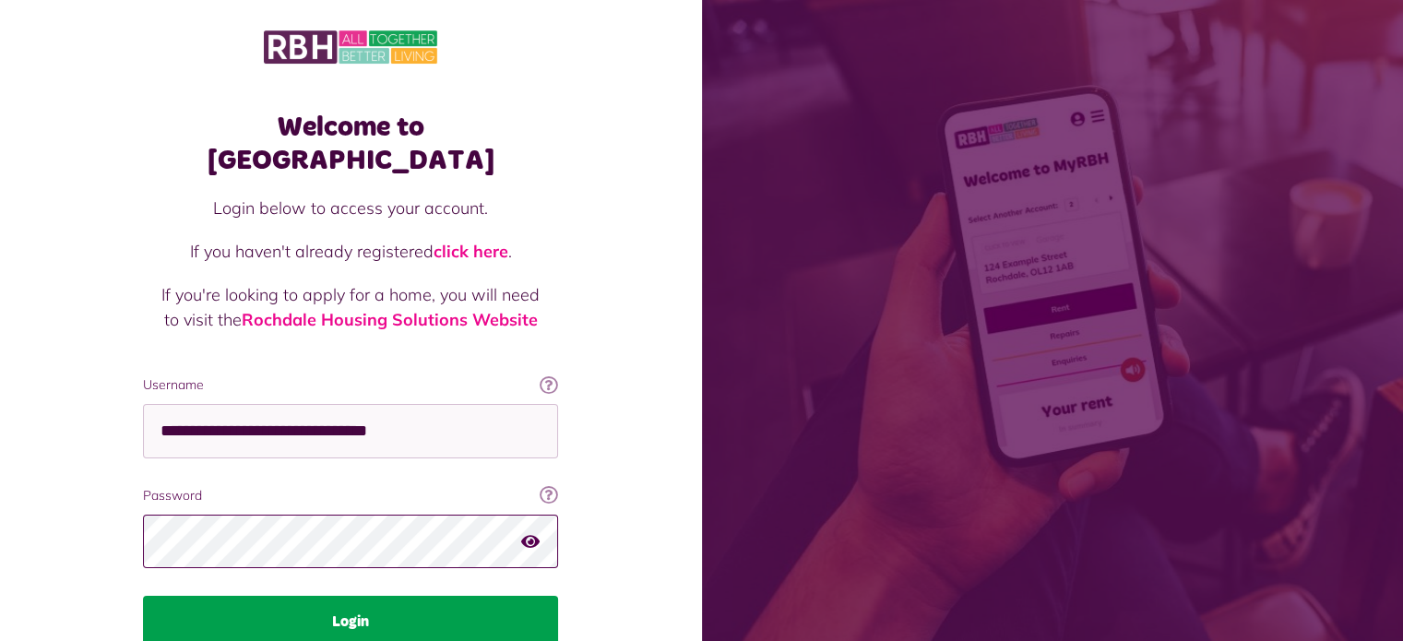 The height and width of the screenshot is (641, 1403). I want to click on p: Login below to access your account., so click(351, 208).